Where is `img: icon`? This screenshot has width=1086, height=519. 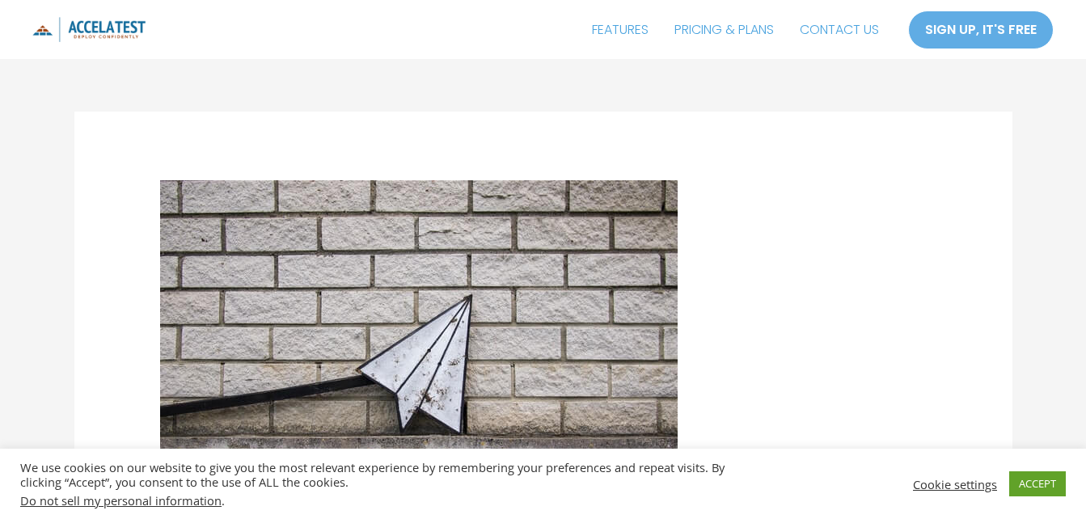 img: icon is located at coordinates (89, 29).